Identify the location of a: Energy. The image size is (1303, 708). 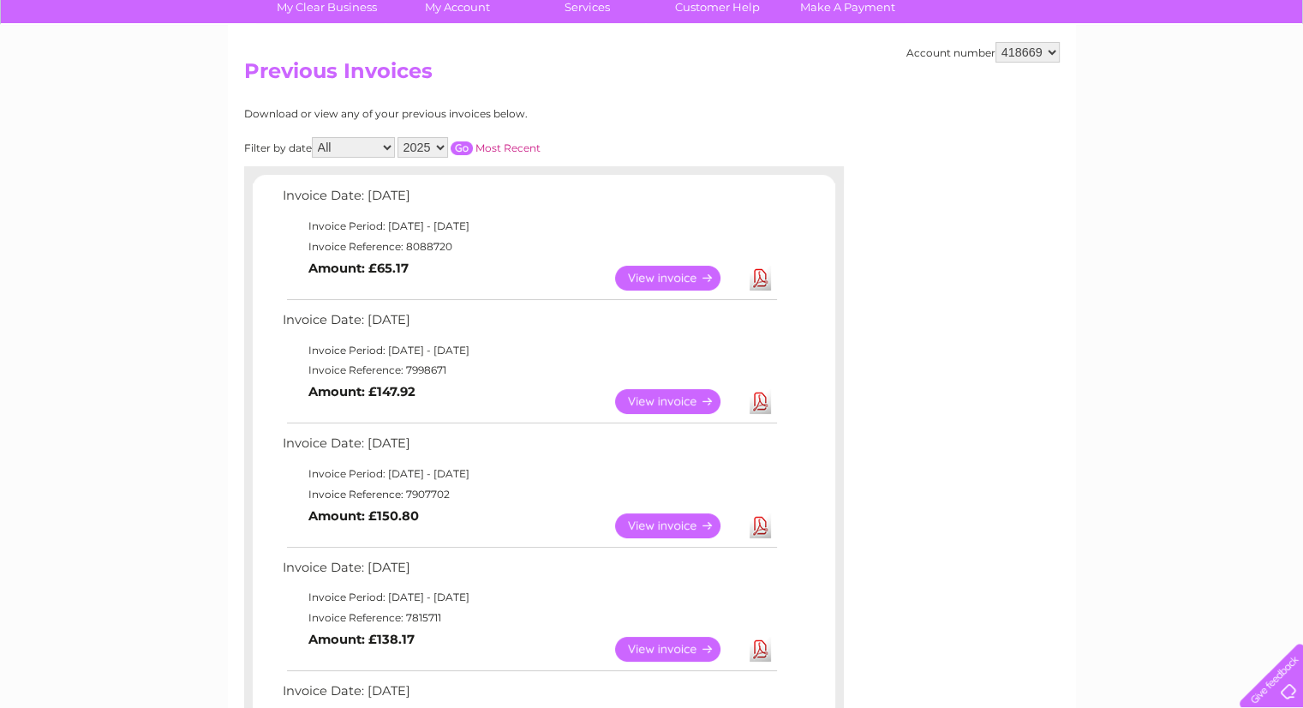
(1063, 79).